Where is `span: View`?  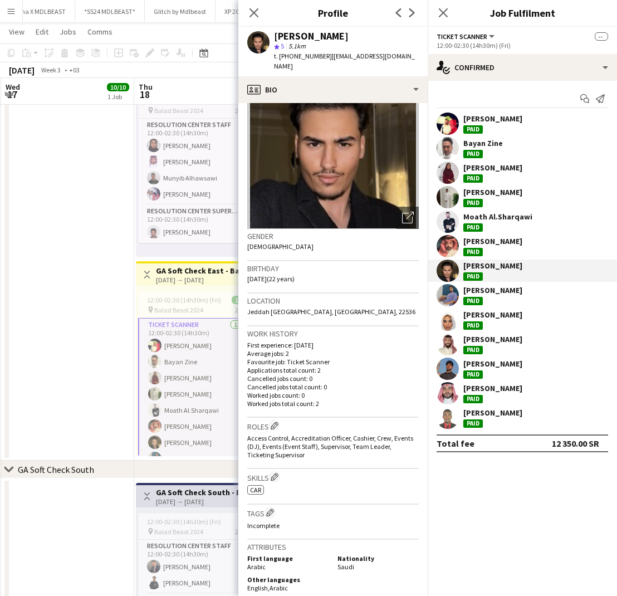 span: View is located at coordinates (17, 32).